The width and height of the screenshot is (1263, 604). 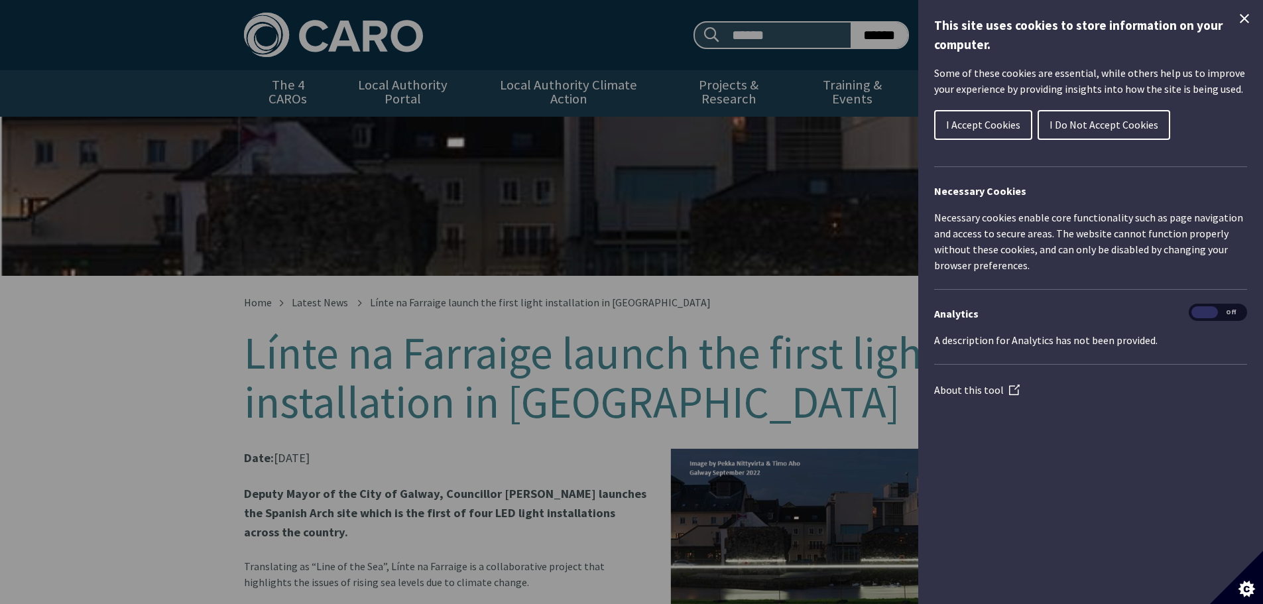 What do you see at coordinates (1244, 19) in the screenshot?
I see `button: Close Cookie Control` at bounding box center [1244, 19].